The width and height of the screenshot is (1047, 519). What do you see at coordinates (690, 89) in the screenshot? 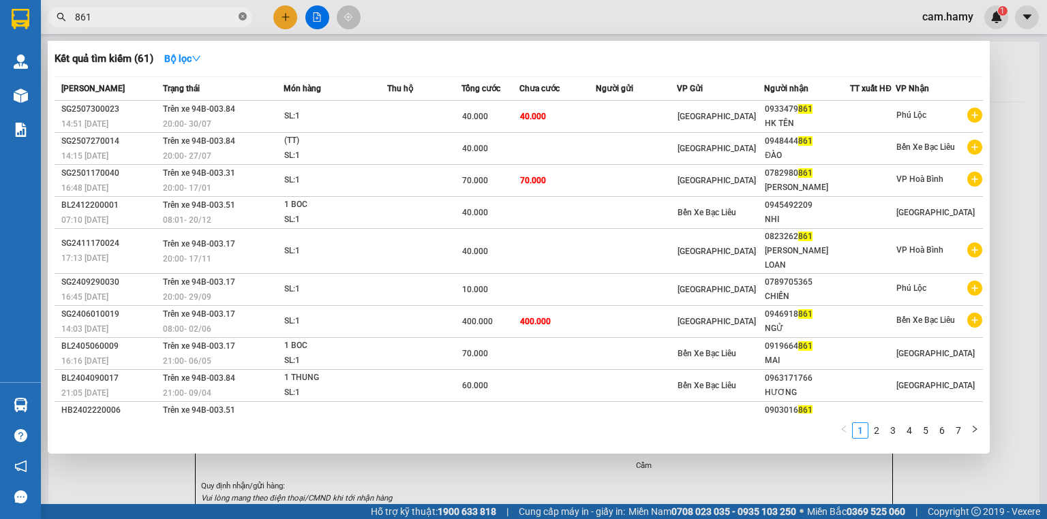
I see `span: VP Gửi` at bounding box center [690, 89].